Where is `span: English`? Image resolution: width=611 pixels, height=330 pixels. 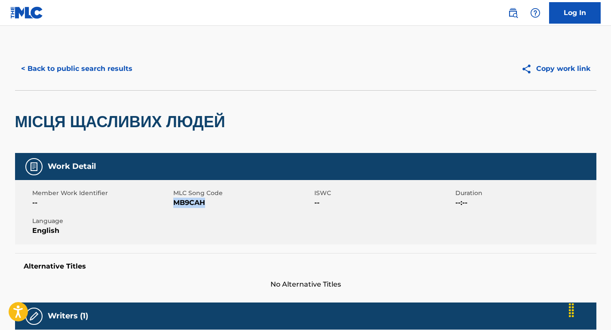 span: English is located at coordinates (102, 231).